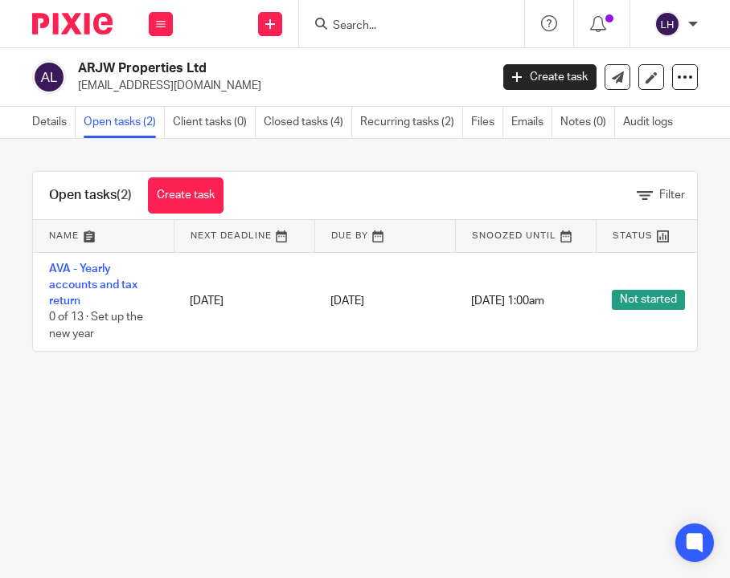 The width and height of the screenshot is (730, 578). Describe the element at coordinates (648, 300) in the screenshot. I see `span: Not started` at that location.